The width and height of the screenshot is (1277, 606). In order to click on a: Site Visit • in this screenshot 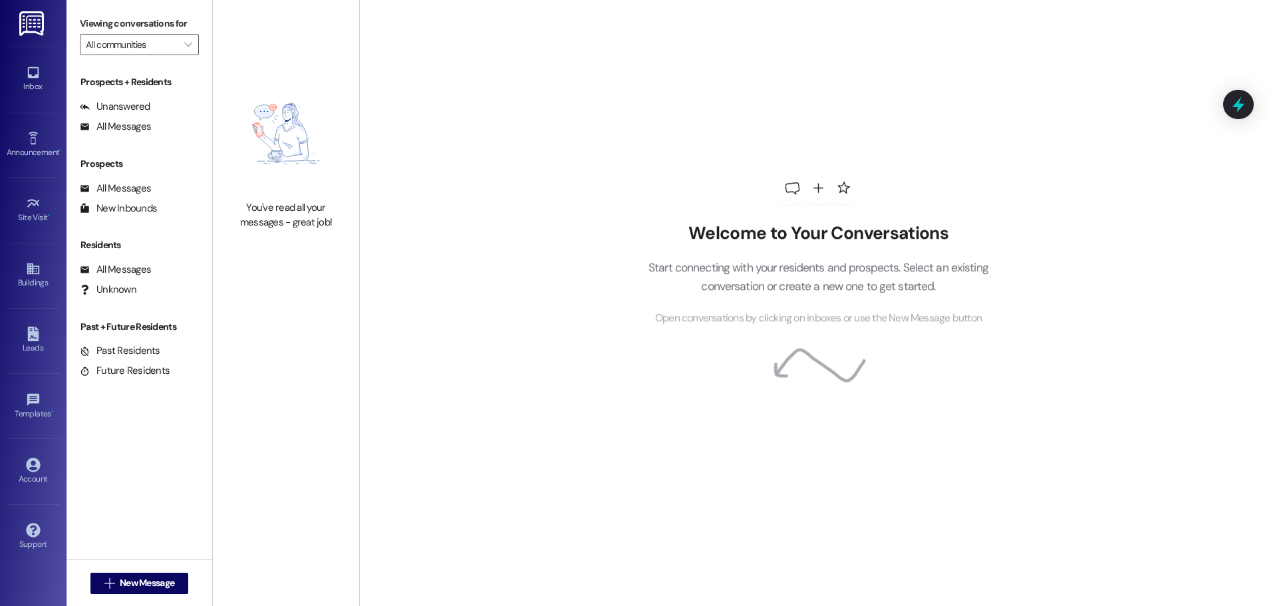, I will do `click(33, 210)`.